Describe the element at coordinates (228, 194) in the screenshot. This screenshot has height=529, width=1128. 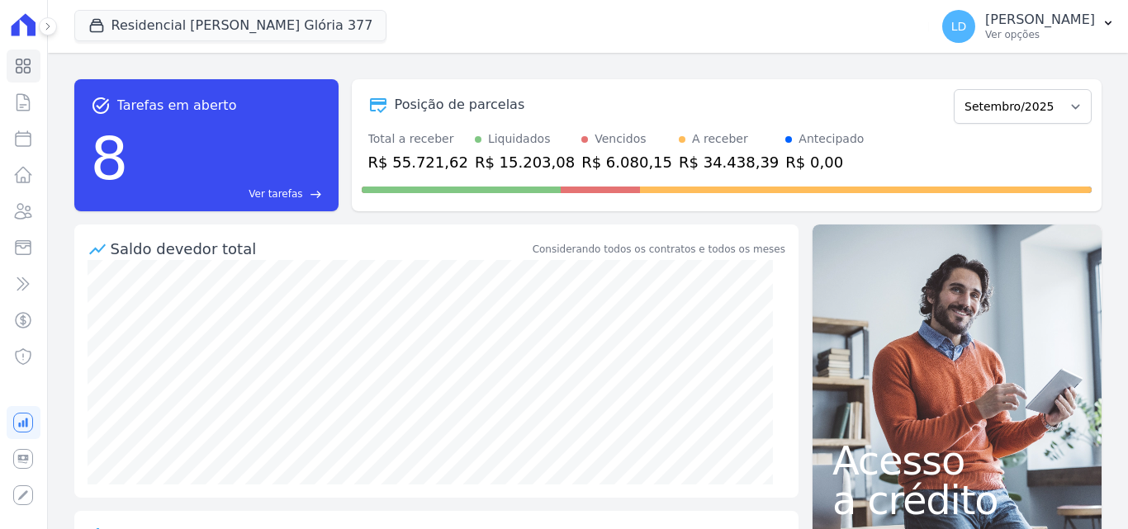
I see `a: Ver tarefas east` at that location.